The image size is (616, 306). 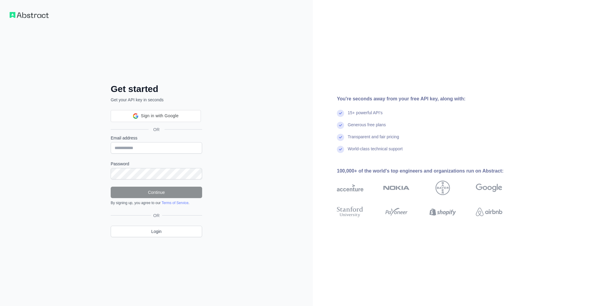 What do you see at coordinates (156, 89) in the screenshot?
I see `h2: Get started` at bounding box center [156, 89].